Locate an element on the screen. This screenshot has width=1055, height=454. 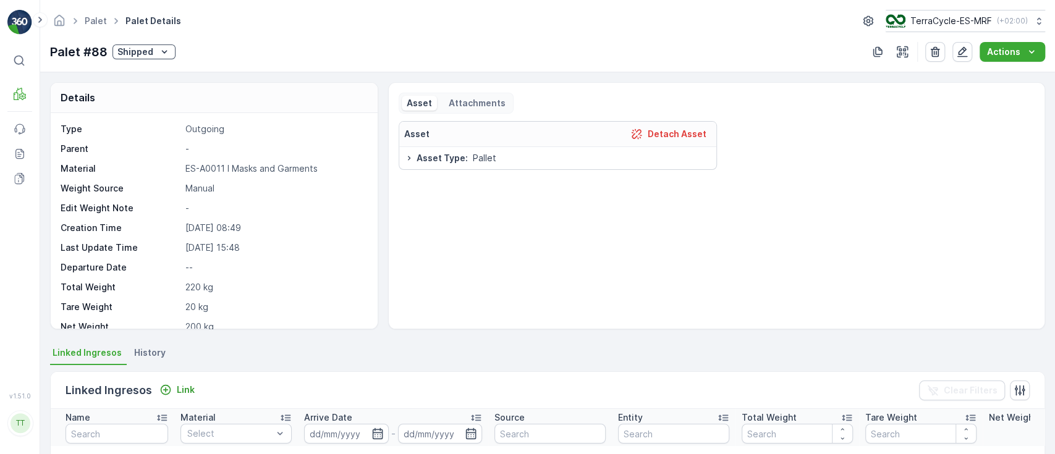
p: Arrive Date is located at coordinates (328, 418).